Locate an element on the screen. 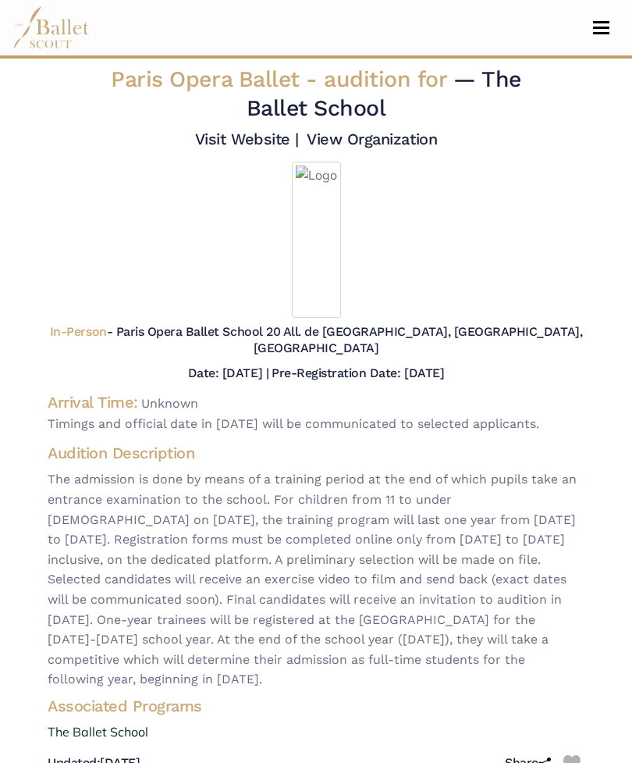 This screenshot has height=763, width=632. span: Paris Opera Ballet - is located at coordinates (282, 79).